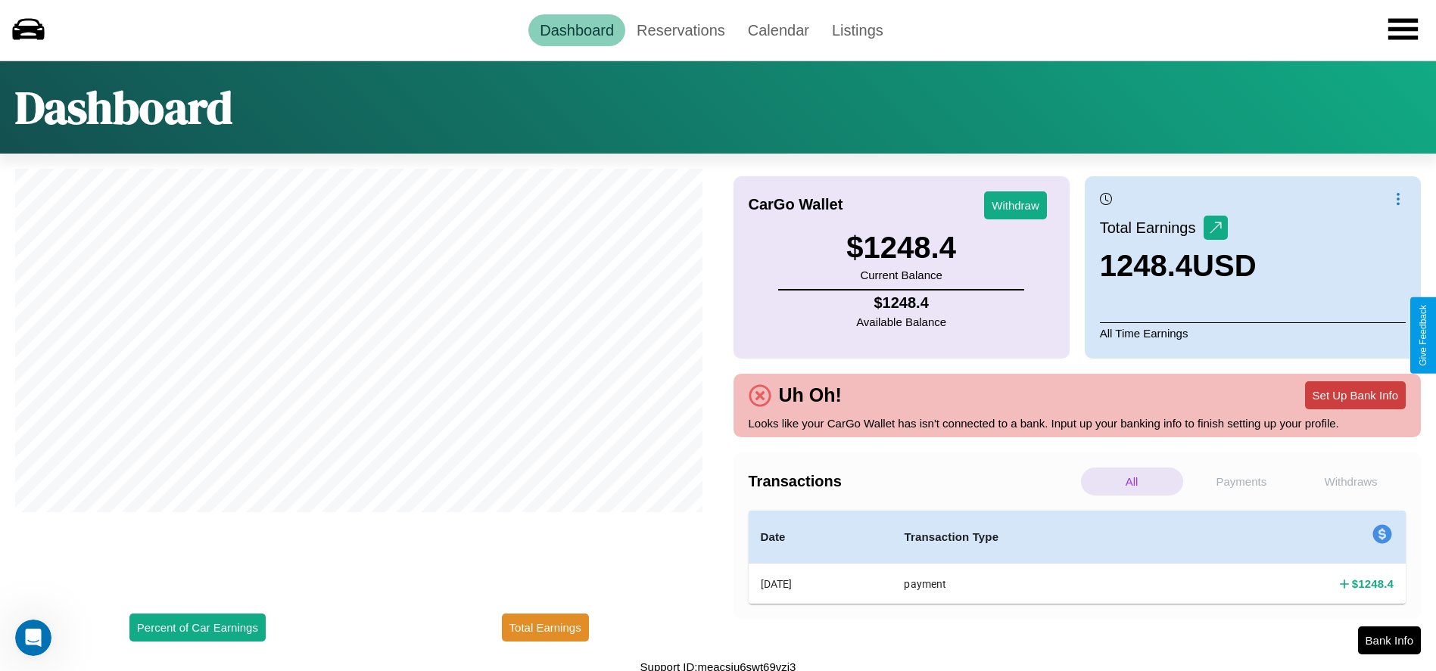 Image resolution: width=1436 pixels, height=671 pixels. I want to click on button: Set Up Bank Info, so click(1355, 395).